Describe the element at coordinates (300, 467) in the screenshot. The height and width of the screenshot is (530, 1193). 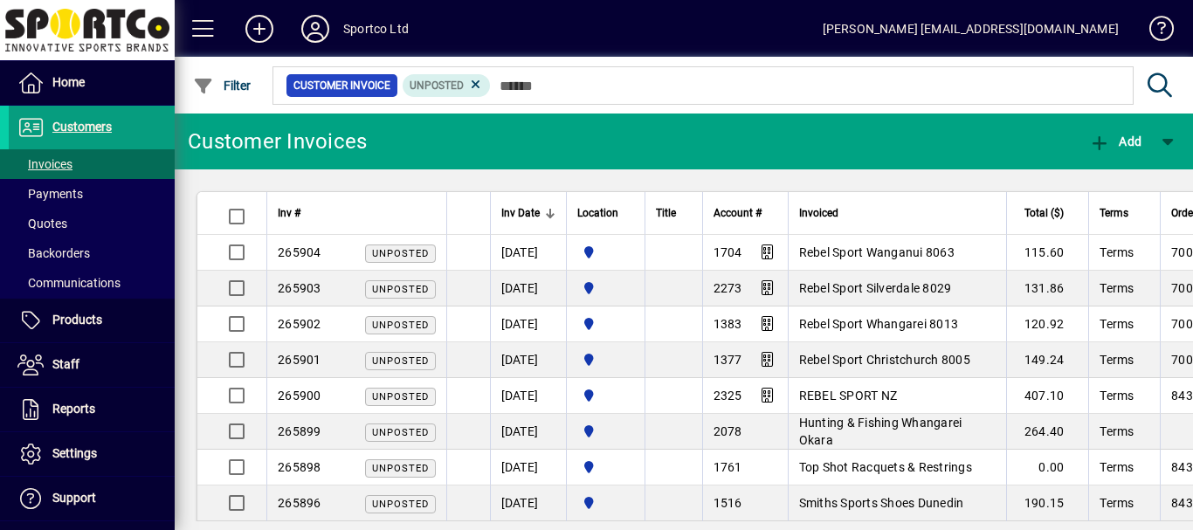
I see `span: 265898` at that location.